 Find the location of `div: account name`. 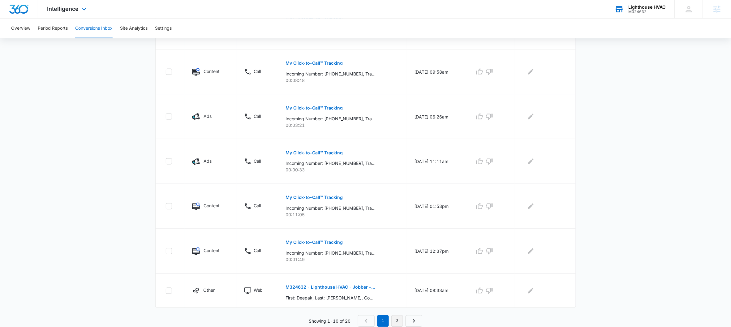

div: account name is located at coordinates (647, 7).